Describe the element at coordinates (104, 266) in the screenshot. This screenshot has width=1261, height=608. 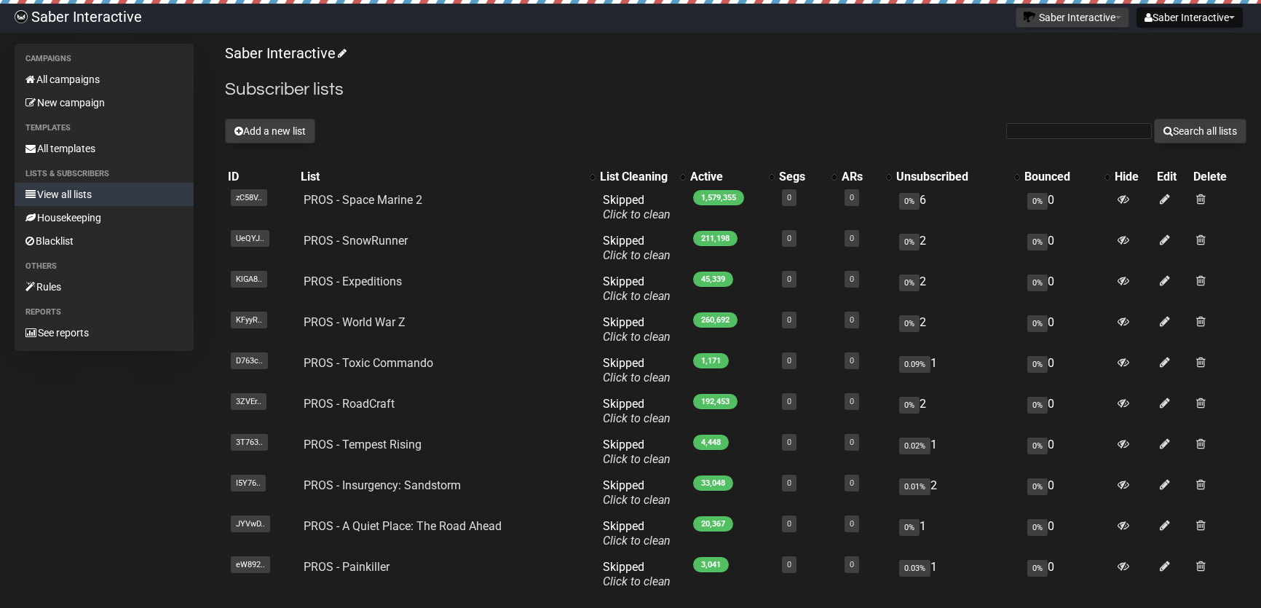
I see `li: Others` at that location.